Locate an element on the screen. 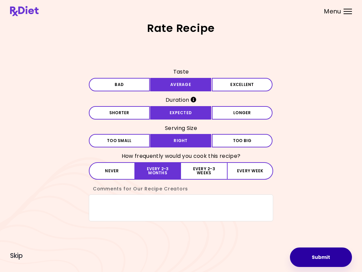  button: Longer is located at coordinates (243, 113).